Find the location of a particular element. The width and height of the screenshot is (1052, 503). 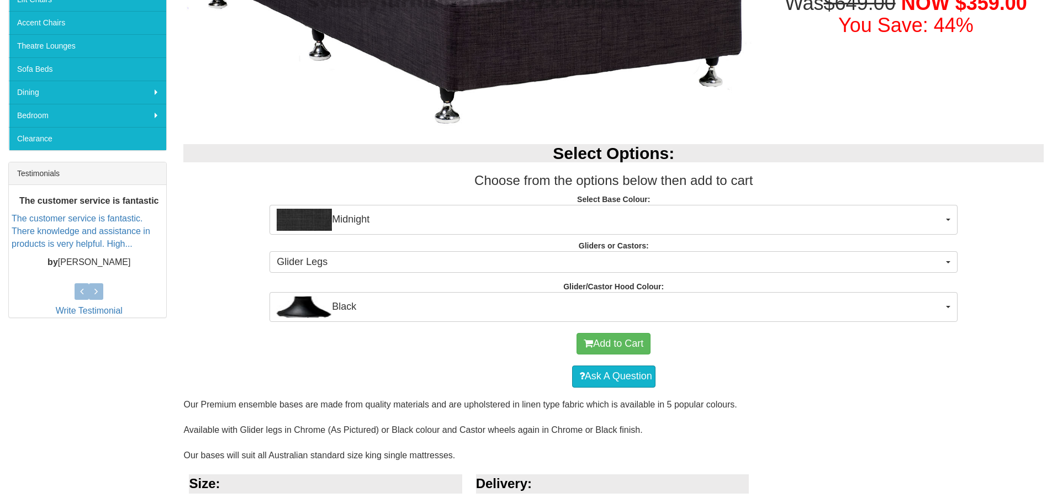

a: Accent Chairs is located at coordinates (87, 23).